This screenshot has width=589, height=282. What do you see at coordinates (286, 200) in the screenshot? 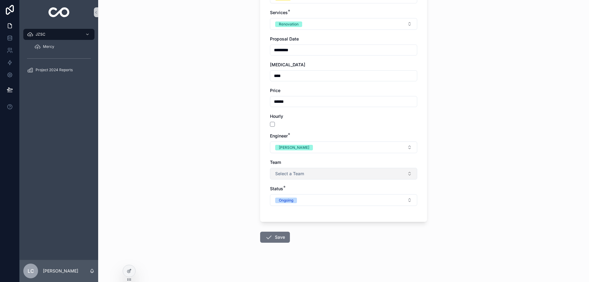
I see `div: Ongoing` at bounding box center [286, 200].